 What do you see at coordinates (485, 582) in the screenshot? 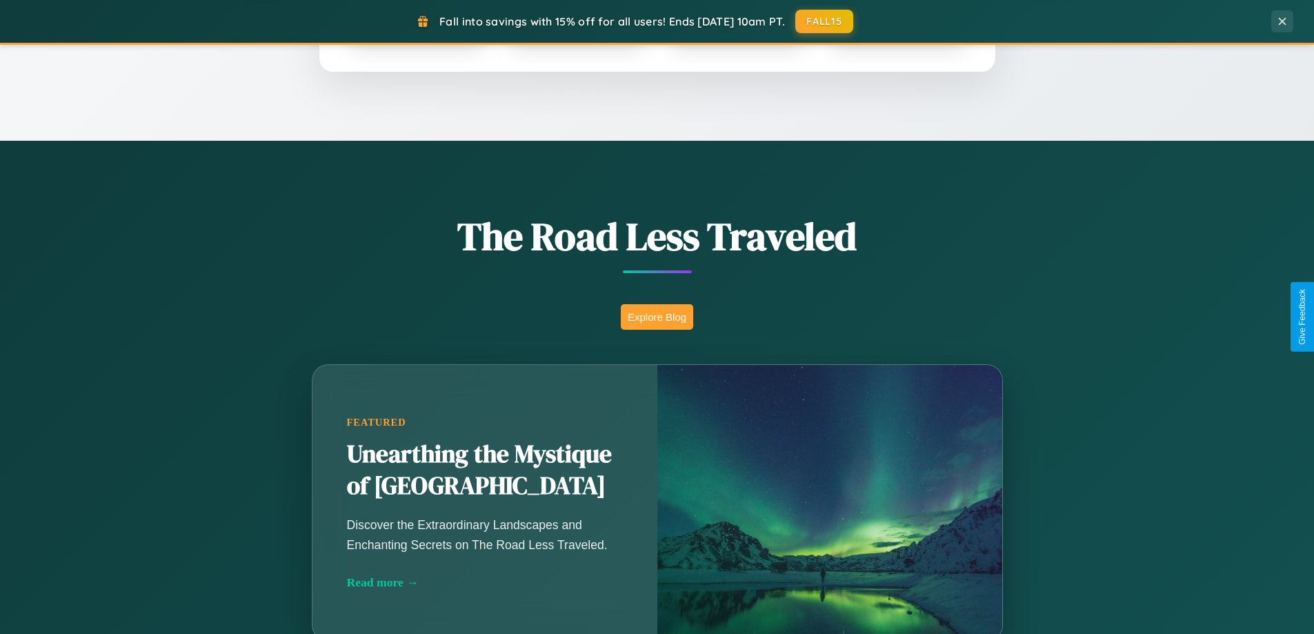
I see `div: Read more →` at bounding box center [485, 582].